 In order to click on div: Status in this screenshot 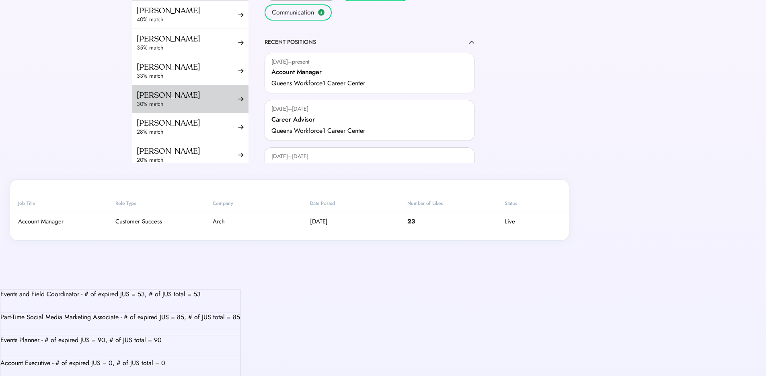, I will do `click(533, 203)`.